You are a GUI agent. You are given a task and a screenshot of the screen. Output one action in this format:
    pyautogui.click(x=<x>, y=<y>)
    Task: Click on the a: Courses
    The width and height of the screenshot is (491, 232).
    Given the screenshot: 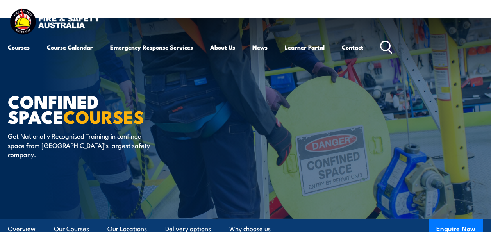 What is the action you would take?
    pyautogui.click(x=19, y=47)
    